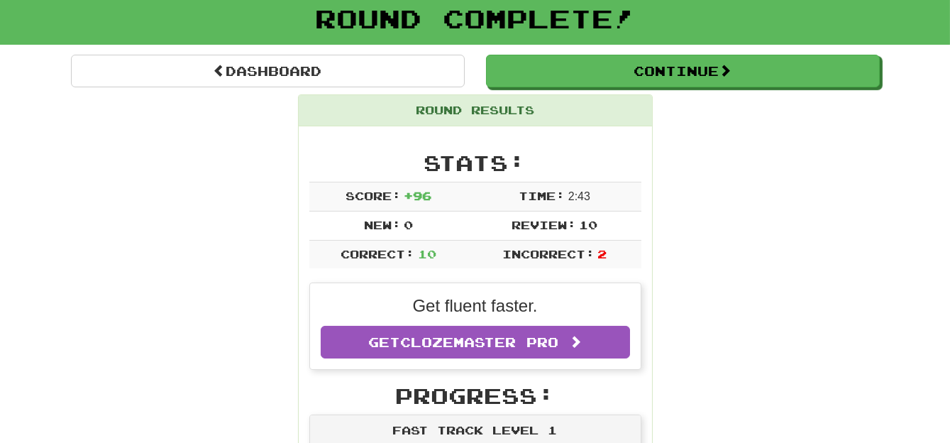 This screenshot has height=443, width=950. I want to click on button: Continue, so click(682, 71).